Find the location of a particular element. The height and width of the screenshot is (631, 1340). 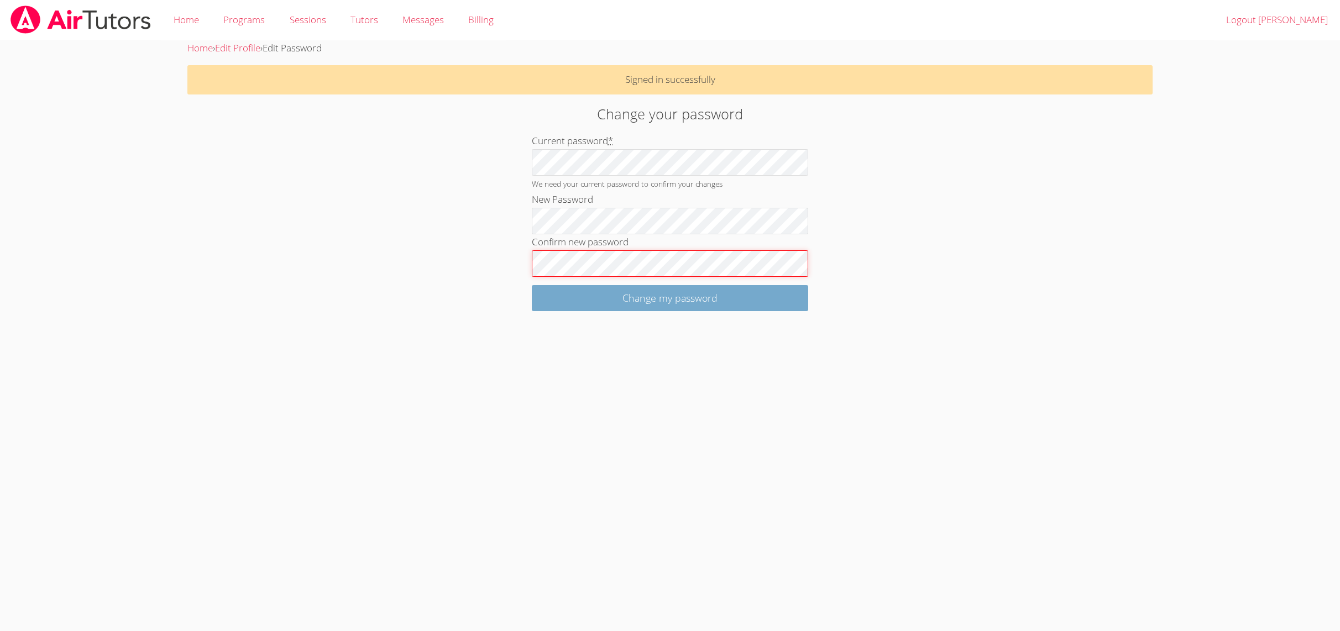

input: Change my password is located at coordinates (670, 298).